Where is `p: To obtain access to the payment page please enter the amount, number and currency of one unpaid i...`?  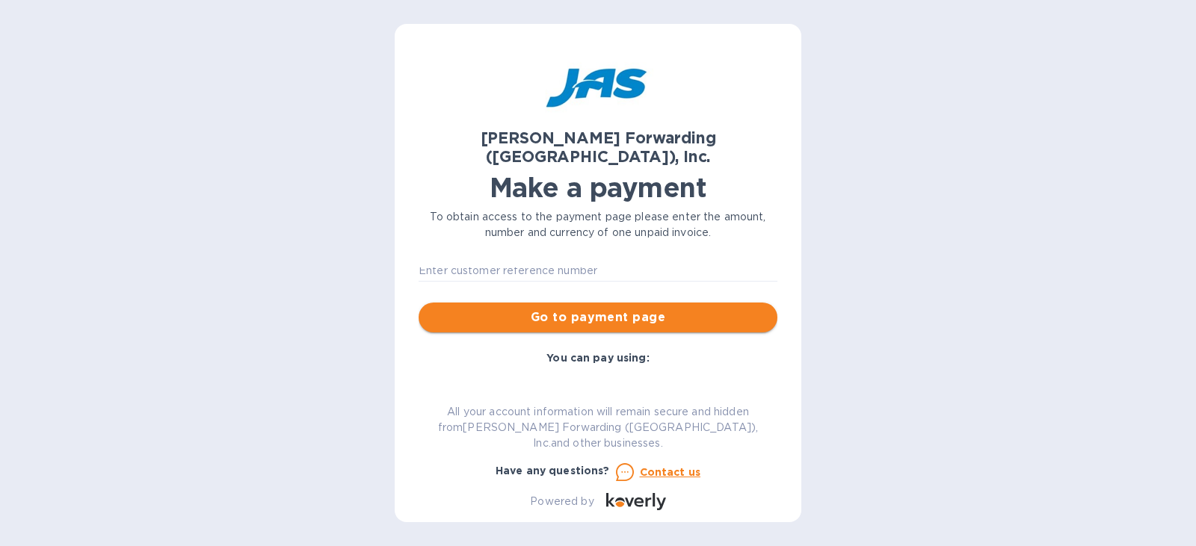 p: To obtain access to the payment page please enter the amount, number and currency of one unpaid i... is located at coordinates (598, 225).